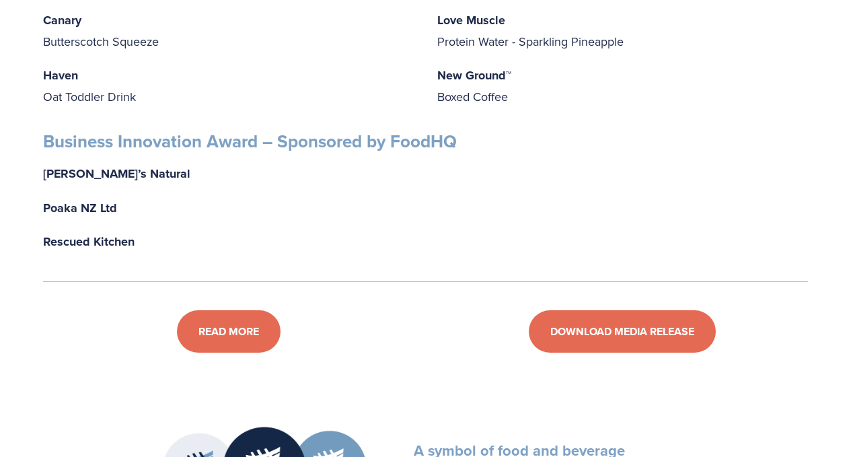 The width and height of the screenshot is (851, 457). I want to click on strong: Rescued Kitchen, so click(89, 242).